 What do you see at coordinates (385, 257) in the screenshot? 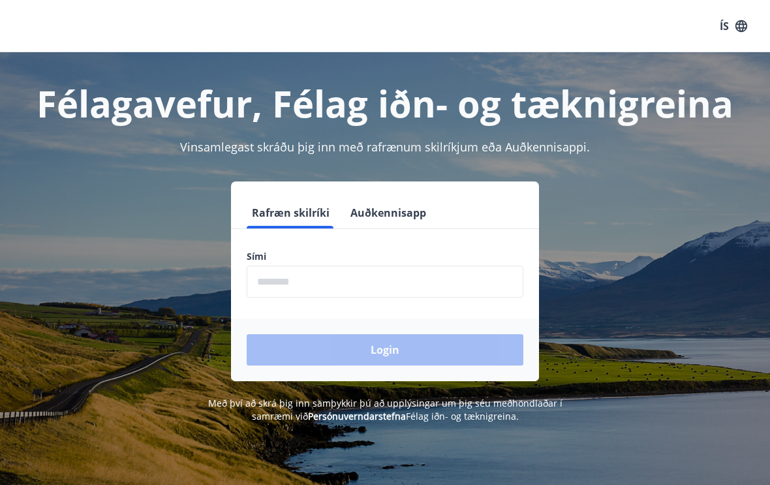
I see `label: Sími` at bounding box center [385, 257].